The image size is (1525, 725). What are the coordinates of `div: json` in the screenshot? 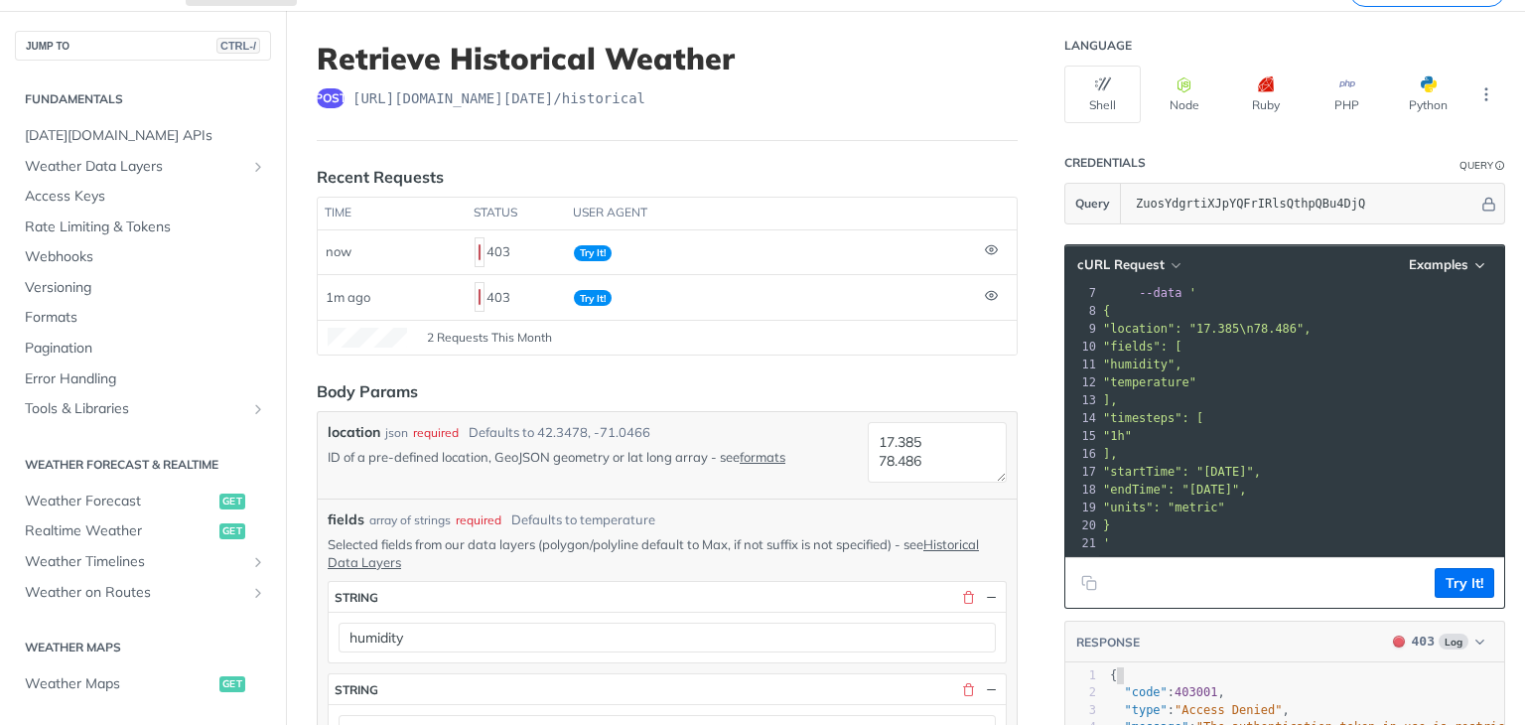 It's located at (396, 433).